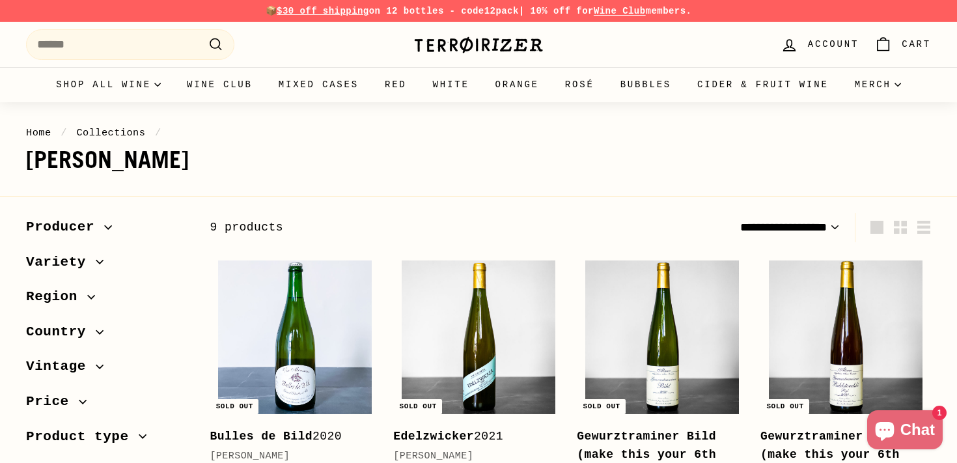 The width and height of the screenshot is (957, 463). Describe the element at coordinates (905, 431) in the screenshot. I see `inbox-online-store-chat: Shopify online store chat` at that location.